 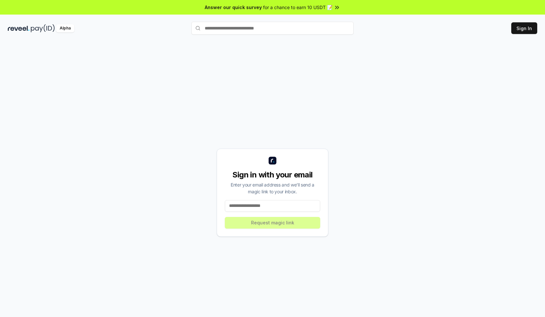 I want to click on span: for a chance to earn 10 USDT 📝, so click(x=298, y=7).